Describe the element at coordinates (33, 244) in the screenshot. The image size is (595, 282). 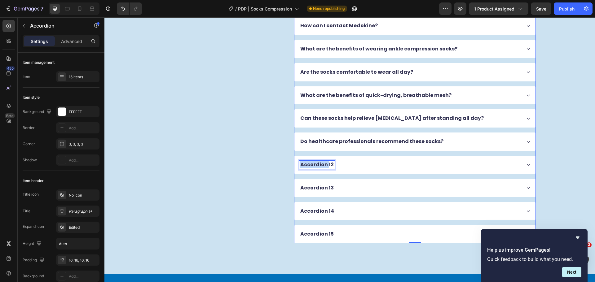
I see `div: Height` at that location.